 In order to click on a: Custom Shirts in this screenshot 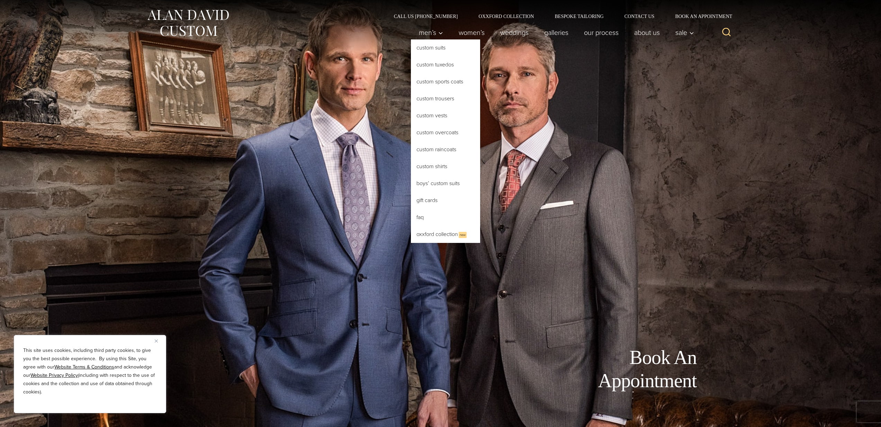, I will do `click(446, 167)`.